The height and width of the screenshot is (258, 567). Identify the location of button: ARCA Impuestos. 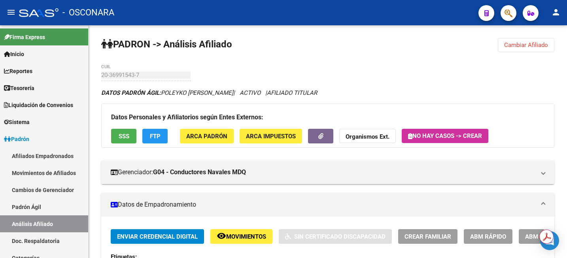
(271, 136).